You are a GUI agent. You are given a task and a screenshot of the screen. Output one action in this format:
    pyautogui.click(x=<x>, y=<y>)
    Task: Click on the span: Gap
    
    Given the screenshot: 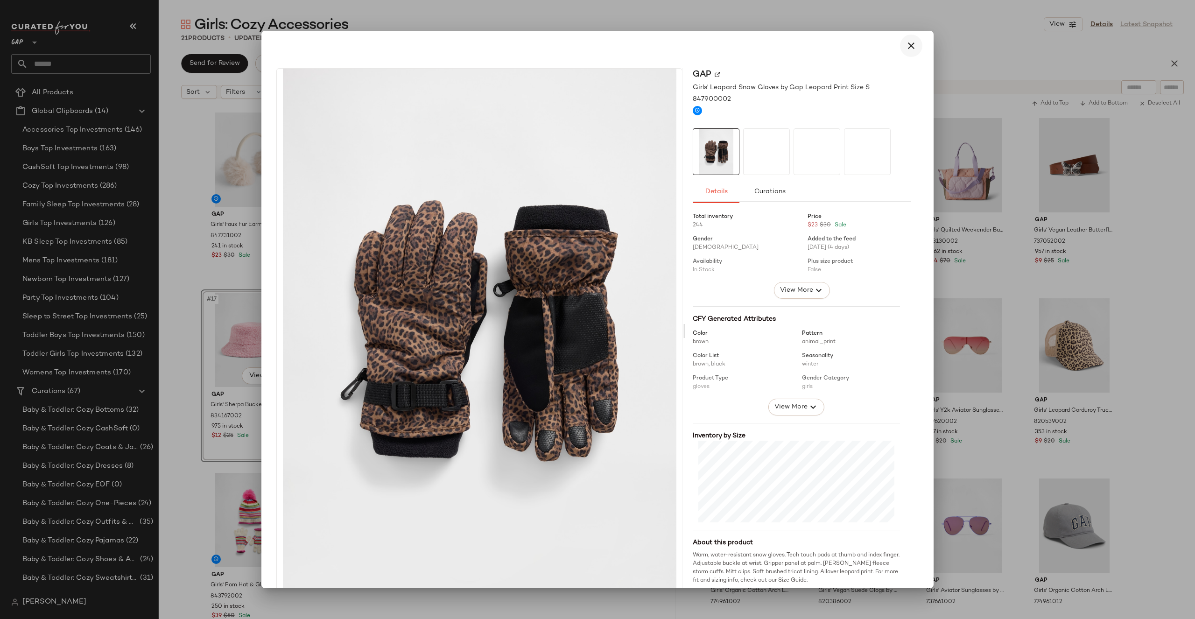 What is the action you would take?
    pyautogui.click(x=702, y=74)
    